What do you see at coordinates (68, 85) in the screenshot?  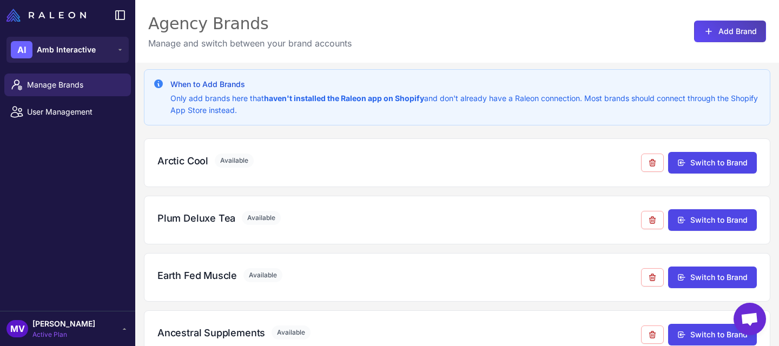 I see `a: Manage Brands` at bounding box center [68, 85].